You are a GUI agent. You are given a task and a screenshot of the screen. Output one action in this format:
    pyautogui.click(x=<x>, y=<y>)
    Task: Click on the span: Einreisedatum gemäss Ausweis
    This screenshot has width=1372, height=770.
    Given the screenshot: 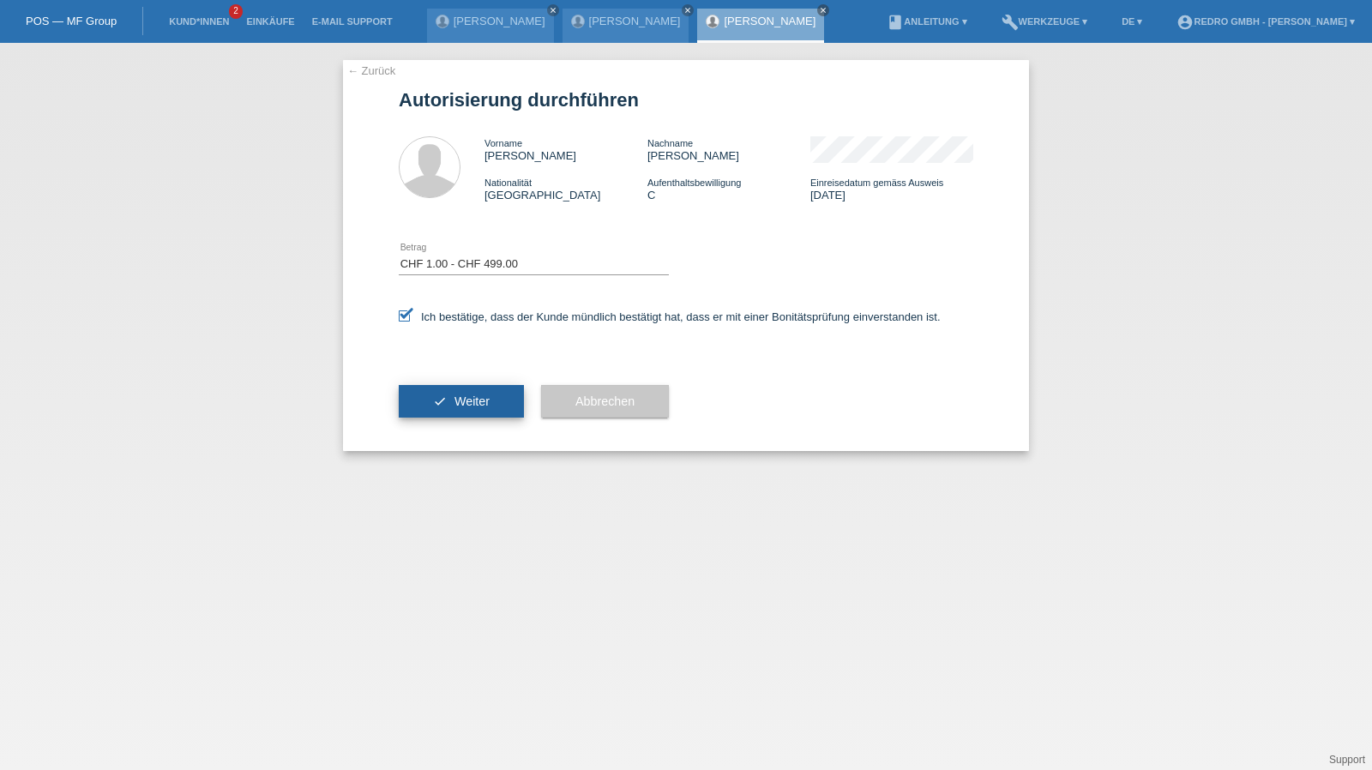 What is the action you would take?
    pyautogui.click(x=876, y=183)
    